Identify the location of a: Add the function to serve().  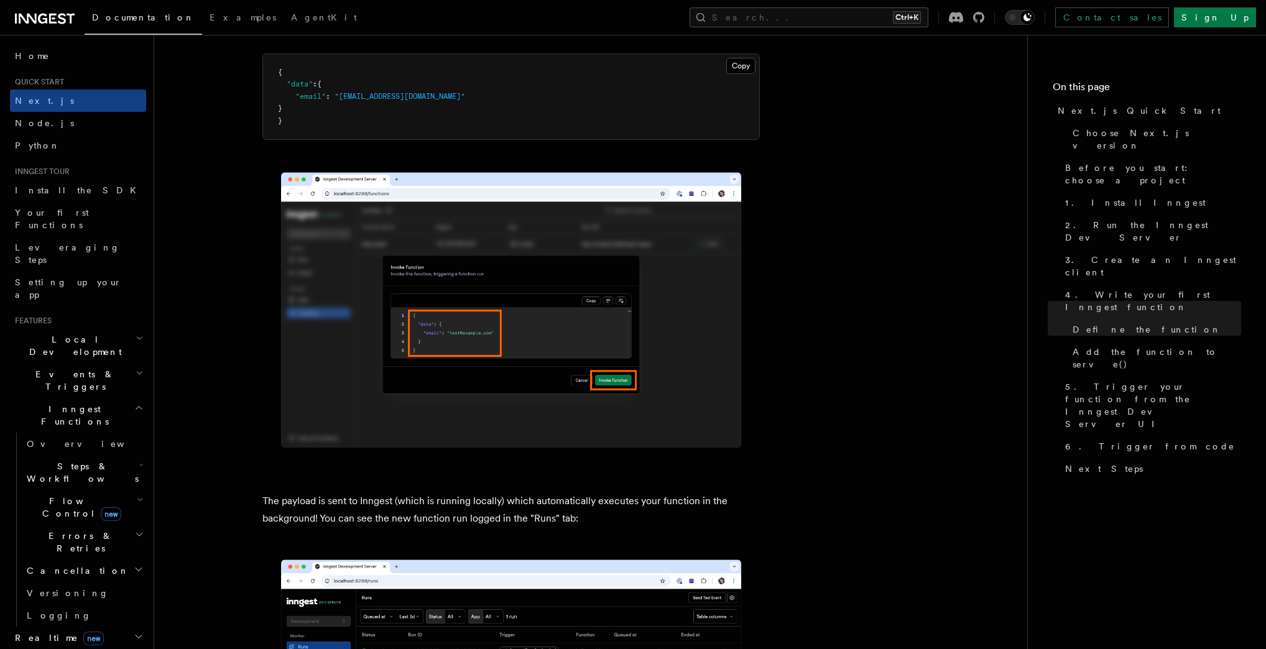
(1154, 358).